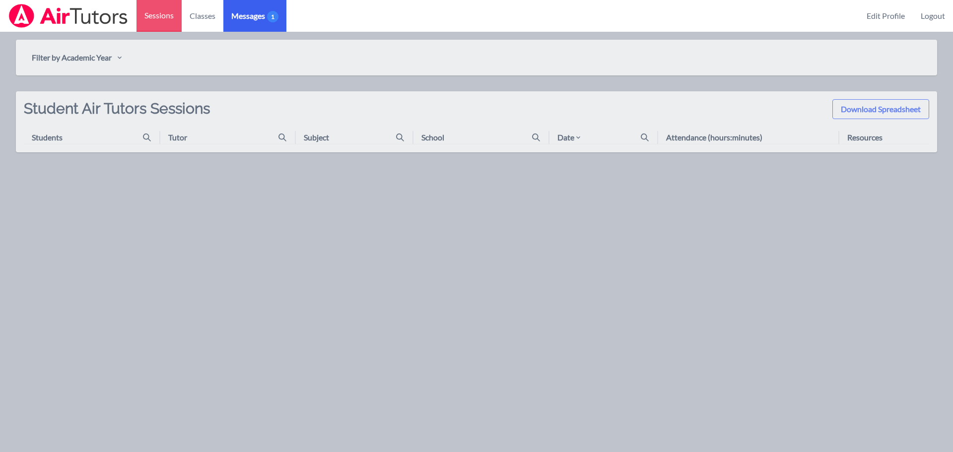 The width and height of the screenshot is (953, 452). Describe the element at coordinates (117, 115) in the screenshot. I see `h2: Student Air Tutors Sessions` at that location.